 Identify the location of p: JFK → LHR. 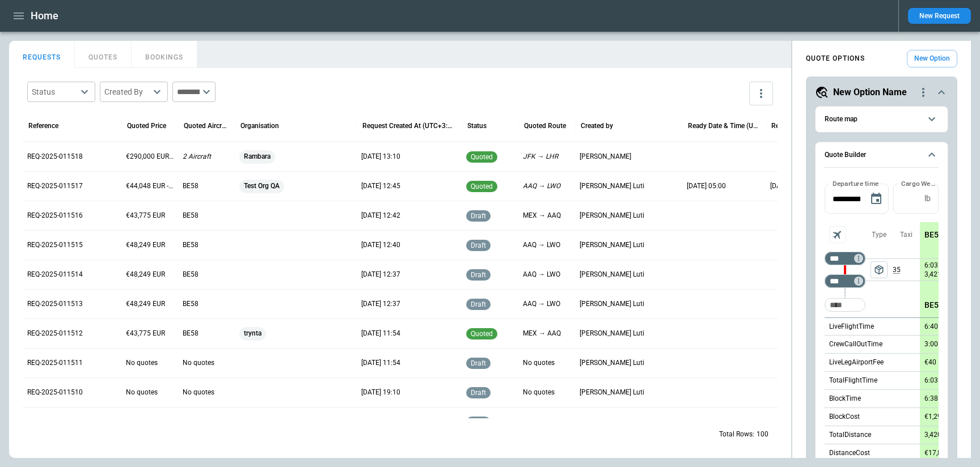
(547, 157).